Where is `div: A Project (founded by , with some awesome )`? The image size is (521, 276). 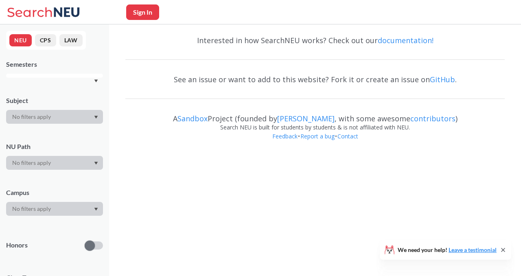 div: A Project (founded by , with some awesome ) is located at coordinates (315, 115).